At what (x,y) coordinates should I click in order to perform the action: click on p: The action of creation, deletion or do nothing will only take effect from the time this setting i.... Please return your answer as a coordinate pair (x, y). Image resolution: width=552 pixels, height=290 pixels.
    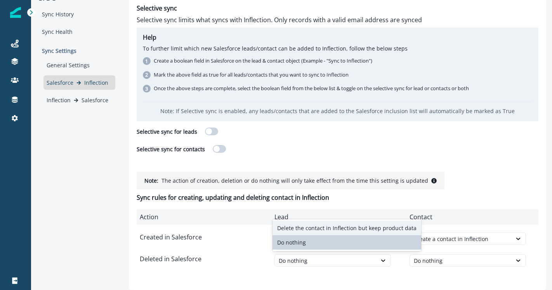
    Looking at the image, I should click on (295, 180).